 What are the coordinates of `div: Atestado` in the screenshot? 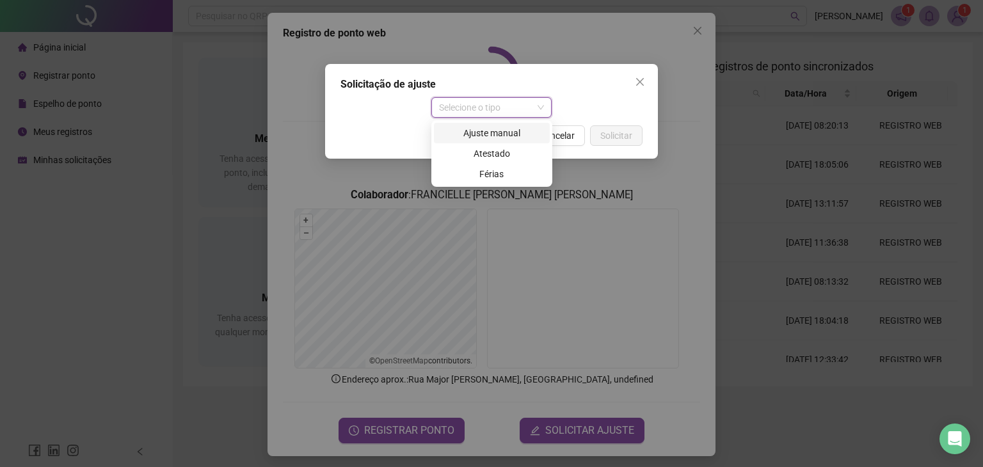 It's located at (491, 154).